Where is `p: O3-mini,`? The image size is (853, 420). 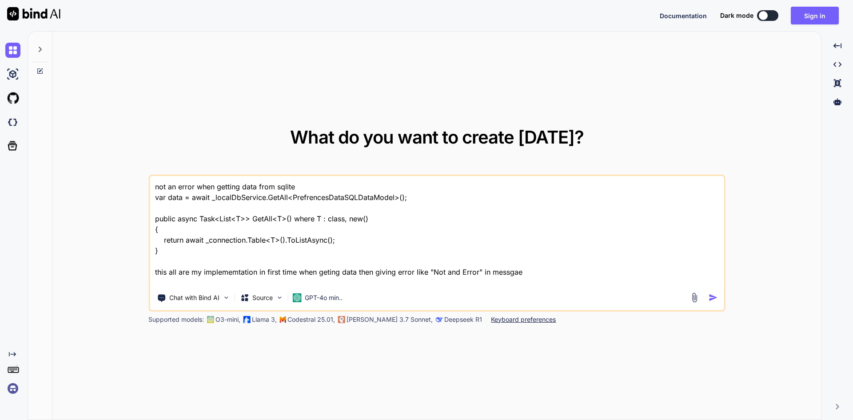
p: O3-mini, is located at coordinates (228, 319).